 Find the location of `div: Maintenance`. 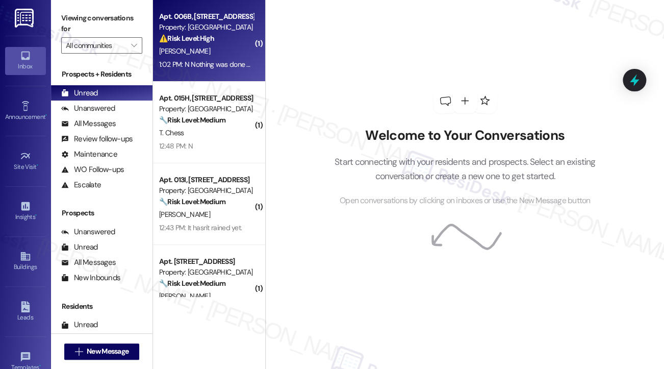

div: Maintenance is located at coordinates (89, 154).